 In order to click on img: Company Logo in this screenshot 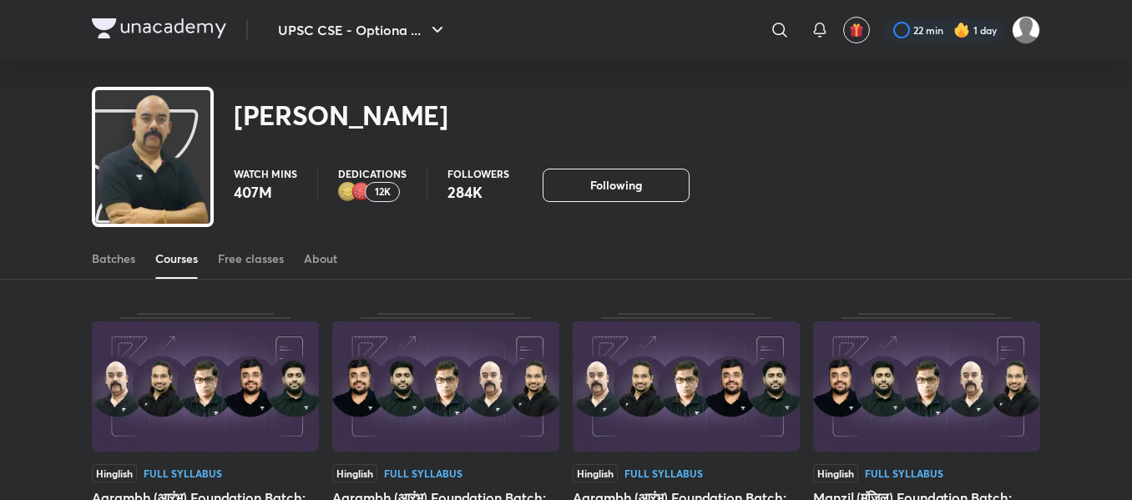, I will do `click(159, 28)`.